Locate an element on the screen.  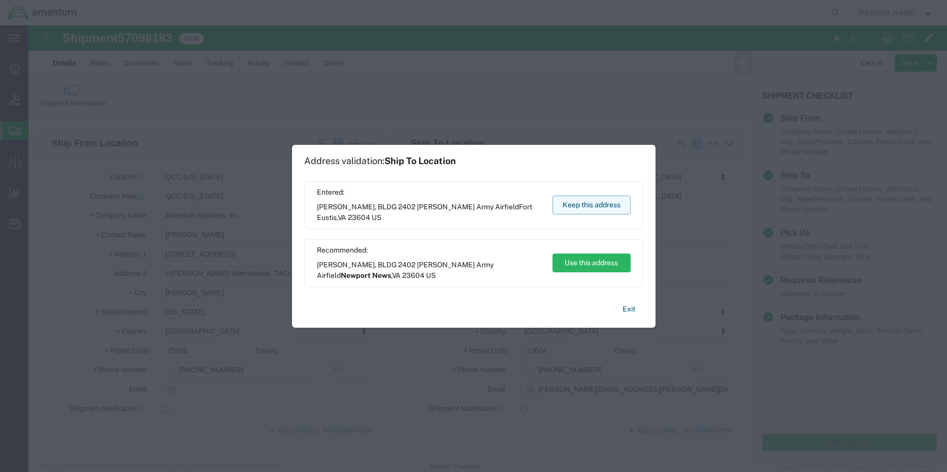
span: Recommended: is located at coordinates (429, 250).